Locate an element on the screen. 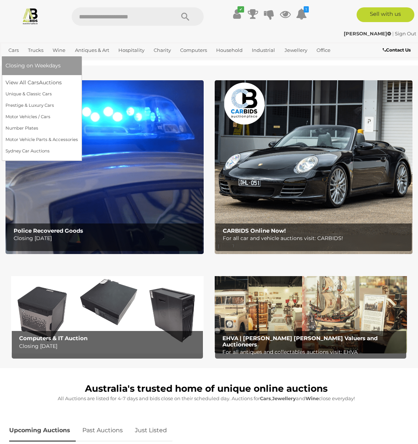 This screenshot has height=444, width=418. a: Office is located at coordinates (324, 50).